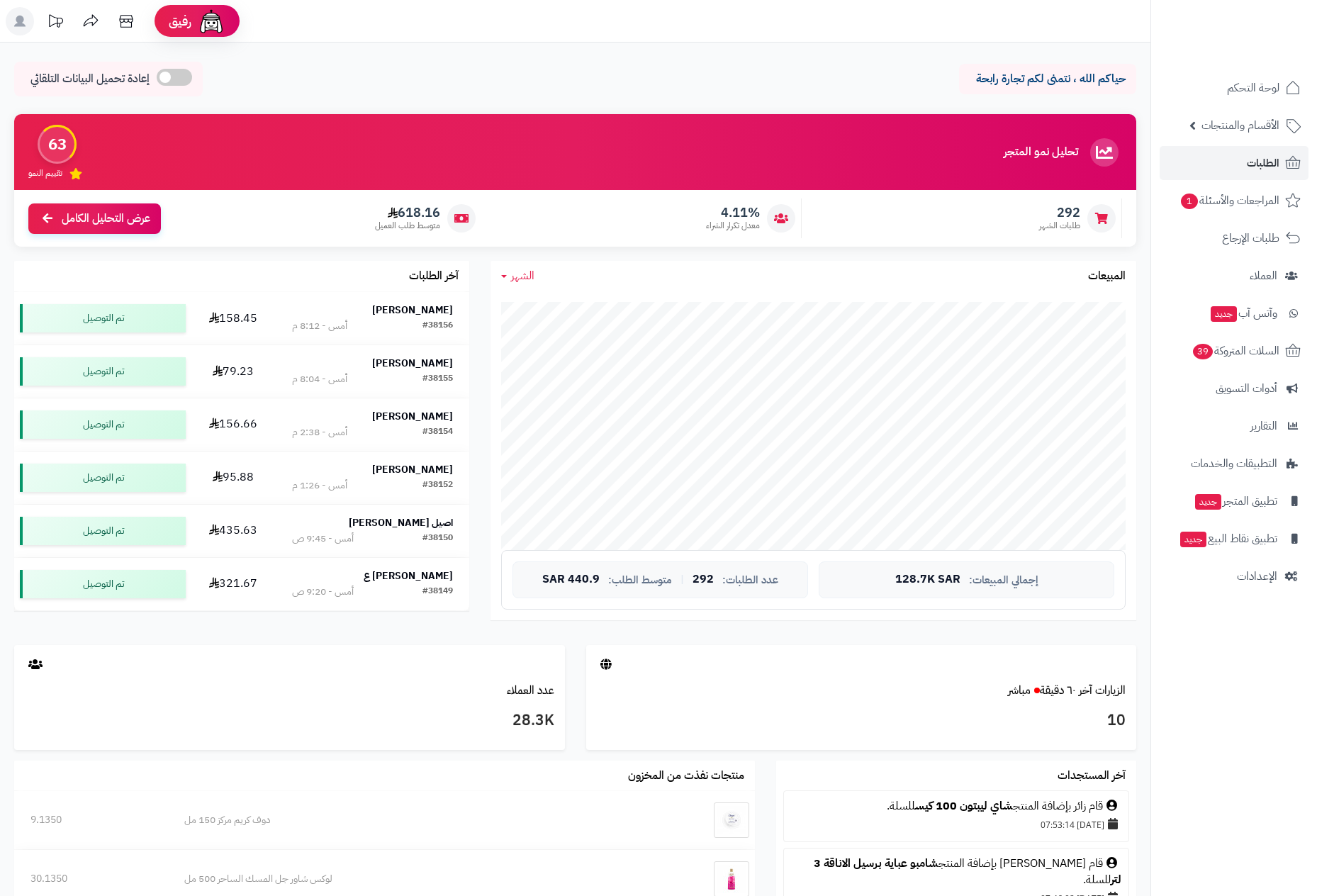 The image size is (1317, 896). Describe the element at coordinates (640, 580) in the screenshot. I see `span: متوسط الطلب:` at that location.